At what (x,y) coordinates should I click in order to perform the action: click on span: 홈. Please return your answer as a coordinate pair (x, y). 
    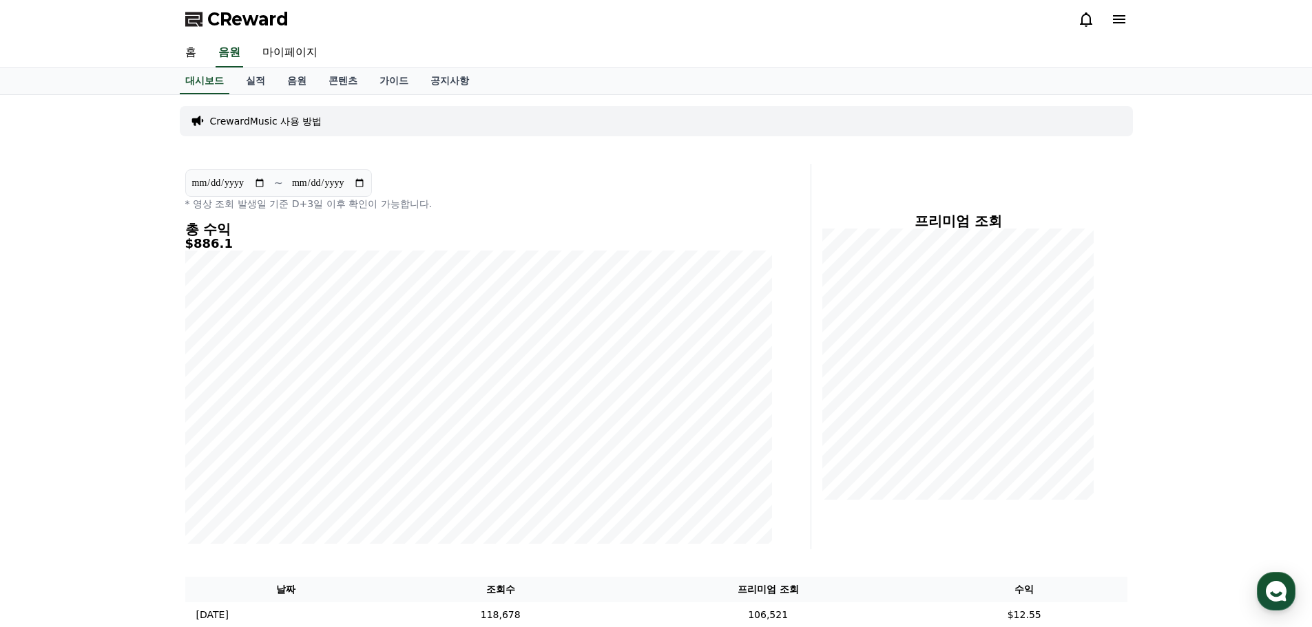
    Looking at the image, I should click on (48, 463).